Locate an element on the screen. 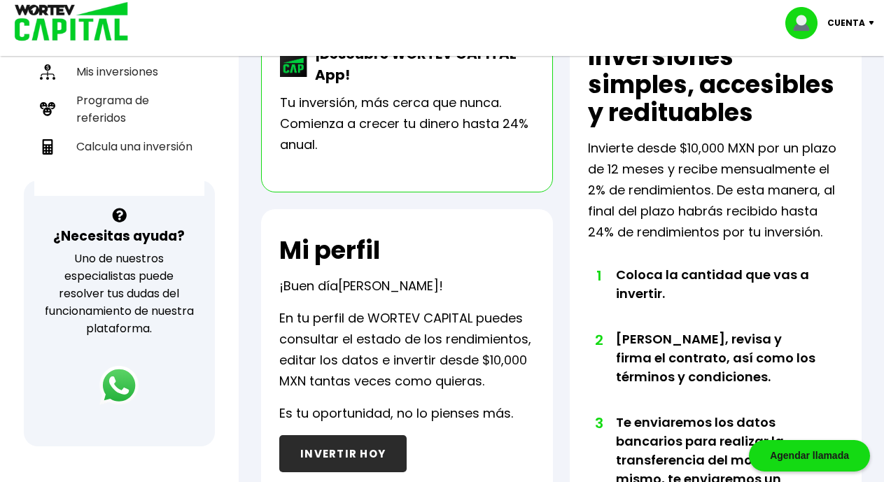 Image resolution: width=884 pixels, height=482 pixels. li: Mis inversiones is located at coordinates (119, 71).